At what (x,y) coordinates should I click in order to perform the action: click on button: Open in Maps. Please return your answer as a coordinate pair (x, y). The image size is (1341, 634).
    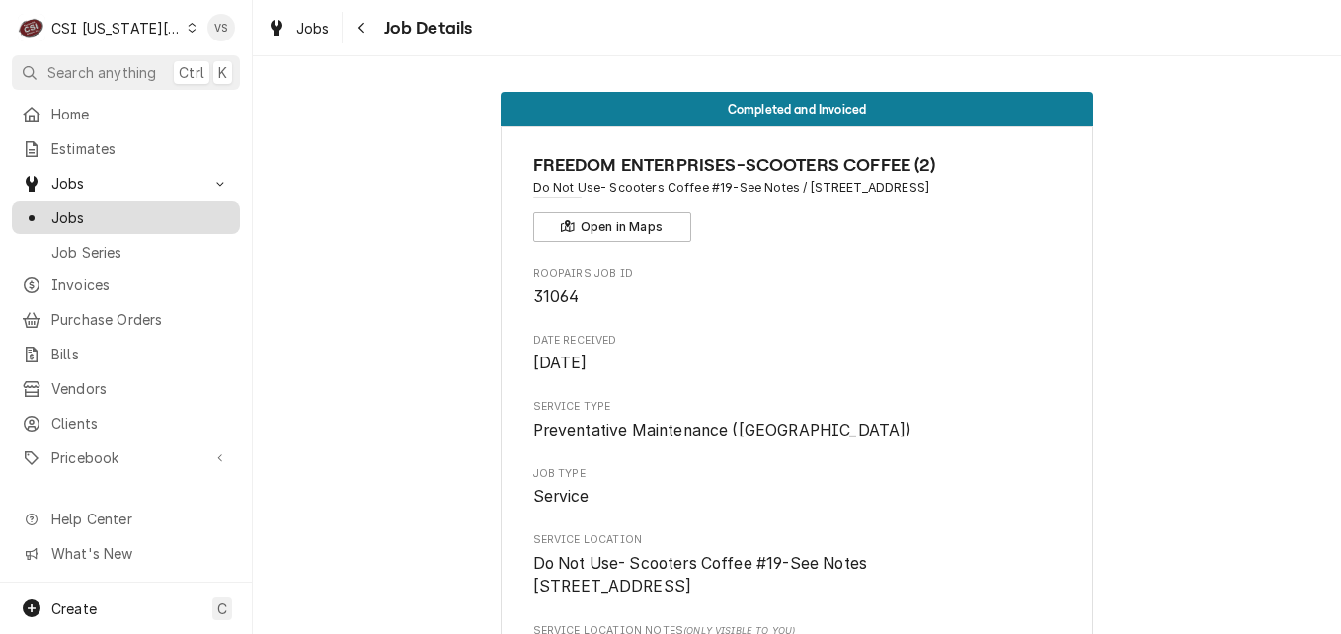
    Looking at the image, I should click on (612, 227).